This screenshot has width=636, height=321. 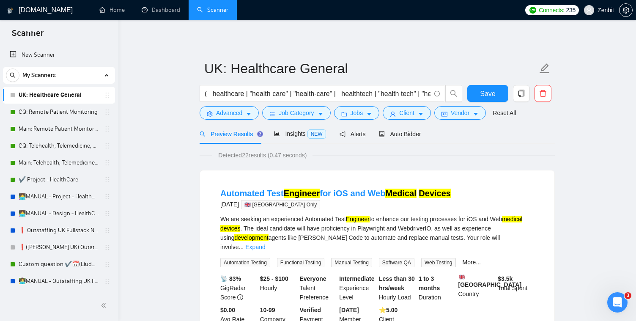 What do you see at coordinates (39, 75) in the screenshot?
I see `span: My Scanners` at bounding box center [39, 75].